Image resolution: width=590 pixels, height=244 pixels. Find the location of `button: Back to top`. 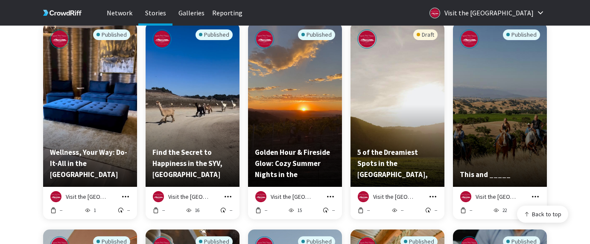

button: Back to top is located at coordinates (543, 214).